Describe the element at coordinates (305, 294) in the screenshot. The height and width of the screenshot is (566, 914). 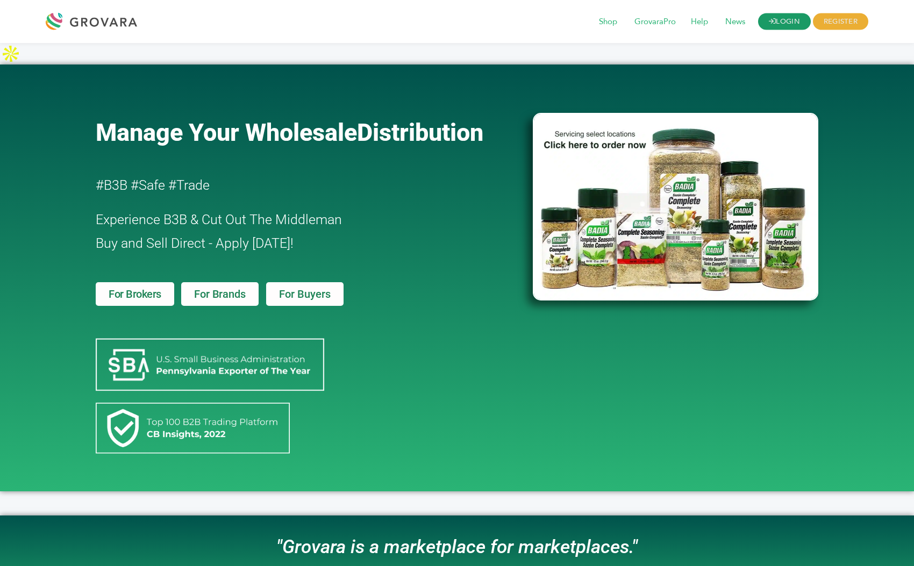
I see `a: For Buyers` at that location.